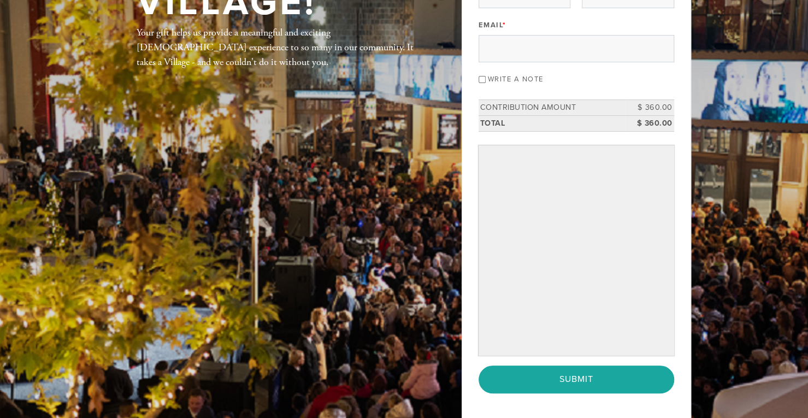  I want to click on span: This field is required., so click(504, 25).